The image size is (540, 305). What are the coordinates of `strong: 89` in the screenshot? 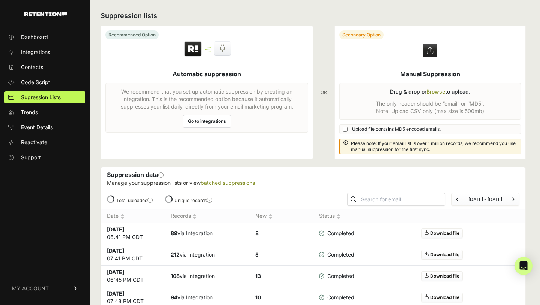 It's located at (174, 233).